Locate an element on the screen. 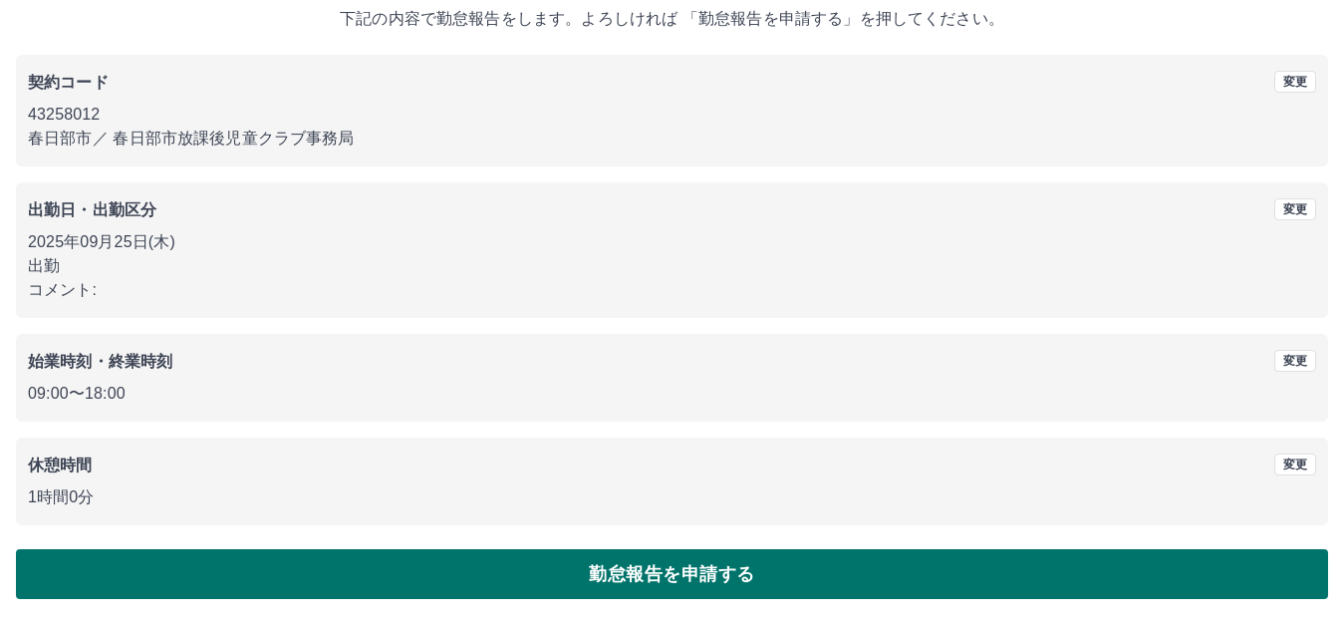 The image size is (1344, 623). p: 1時間0分 is located at coordinates (672, 497).